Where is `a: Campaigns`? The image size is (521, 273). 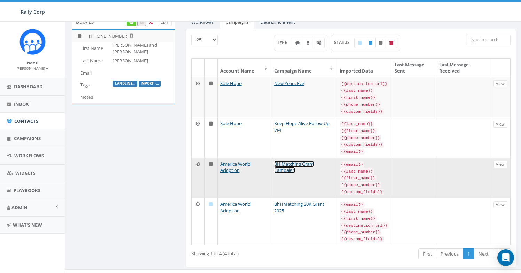
a: Campaigns is located at coordinates (237, 22).